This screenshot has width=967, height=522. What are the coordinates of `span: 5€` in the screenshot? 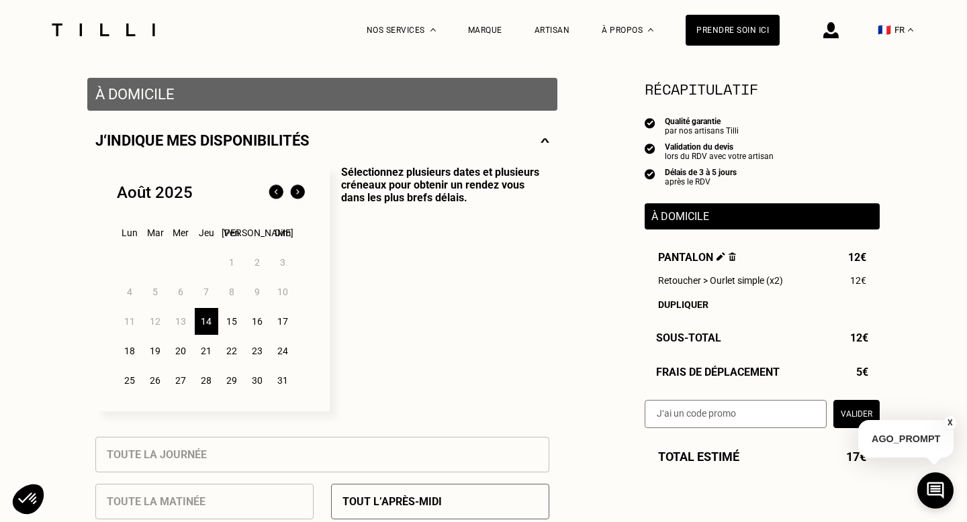 It's located at (862, 372).